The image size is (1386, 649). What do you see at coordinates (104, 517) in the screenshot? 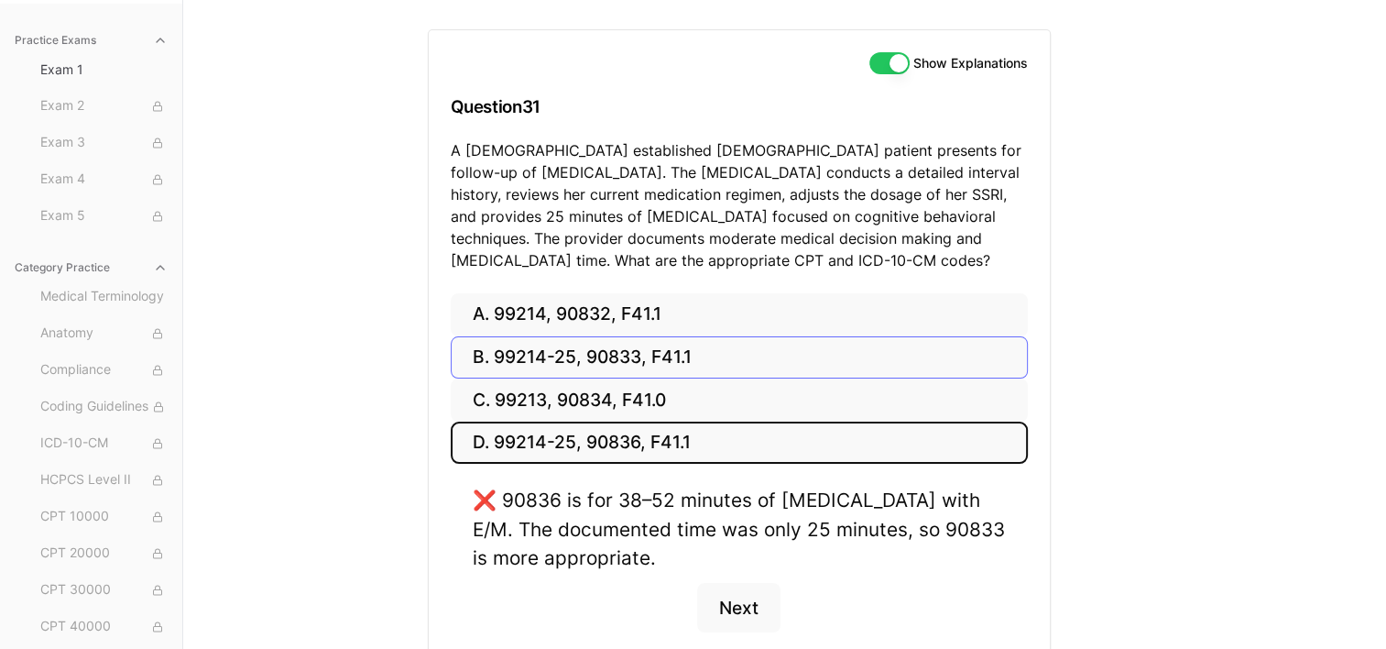
I see `button: CPT 10000` at bounding box center [104, 517].